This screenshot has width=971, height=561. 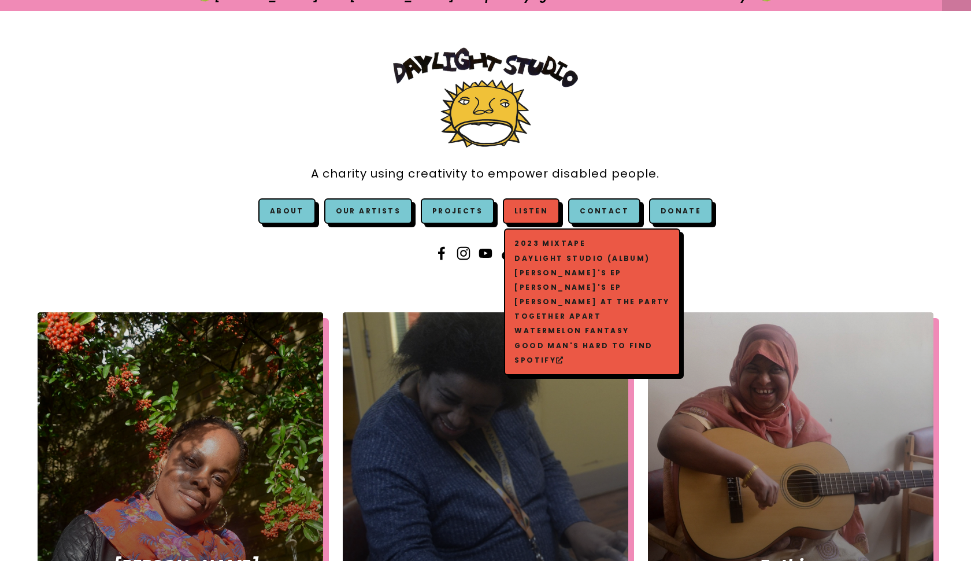 What do you see at coordinates (593, 360) in the screenshot?
I see `a: Spotify` at bounding box center [593, 360].